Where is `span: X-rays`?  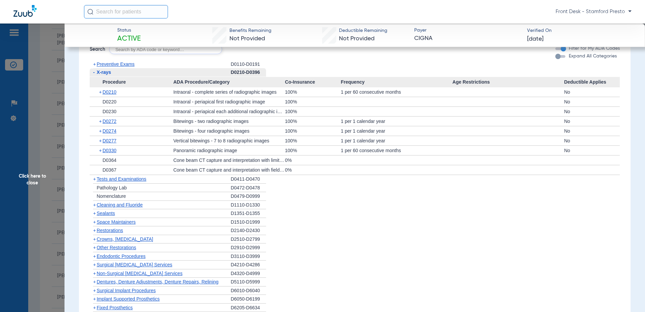 span: X-rays is located at coordinates (104, 72).